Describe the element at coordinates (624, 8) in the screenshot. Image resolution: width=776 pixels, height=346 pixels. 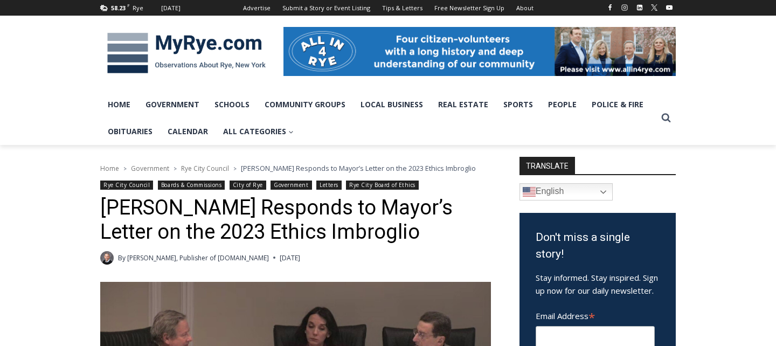
I see `a: Instagram` at that location.